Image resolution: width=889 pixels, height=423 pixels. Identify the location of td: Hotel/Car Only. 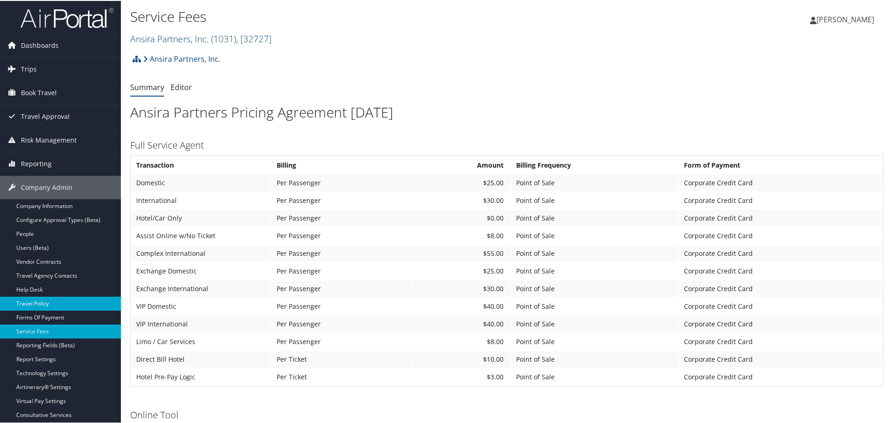
(201, 217).